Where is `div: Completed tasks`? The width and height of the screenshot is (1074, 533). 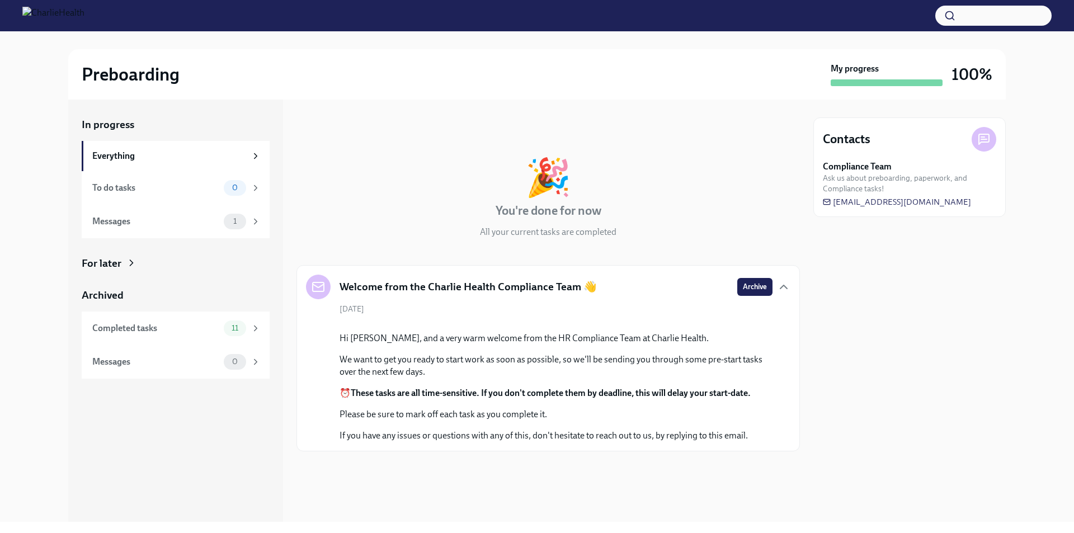 div: Completed tasks is located at coordinates (156, 329).